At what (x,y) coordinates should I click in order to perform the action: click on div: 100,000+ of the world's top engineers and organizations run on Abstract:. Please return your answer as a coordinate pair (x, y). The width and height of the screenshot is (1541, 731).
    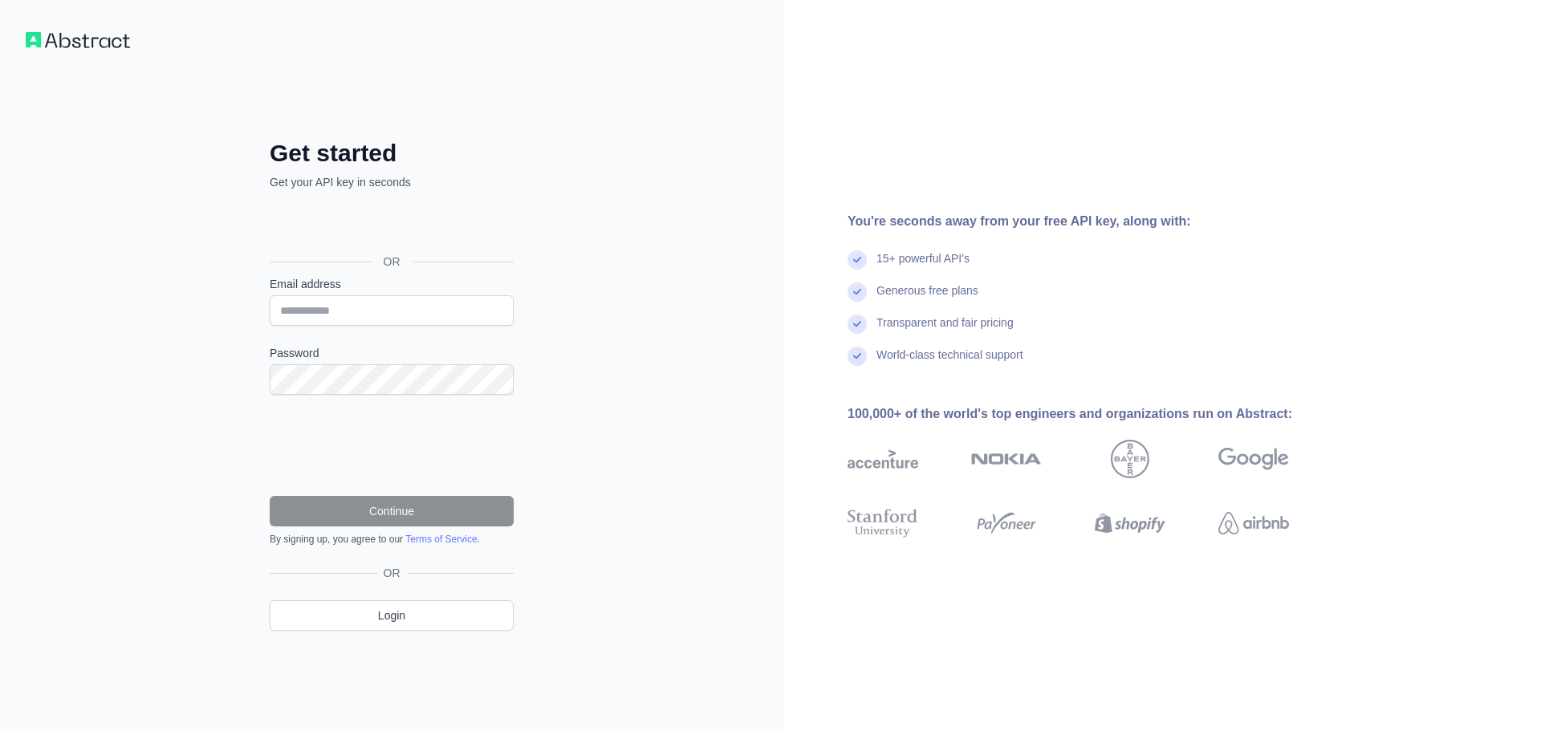
    Looking at the image, I should click on (1094, 414).